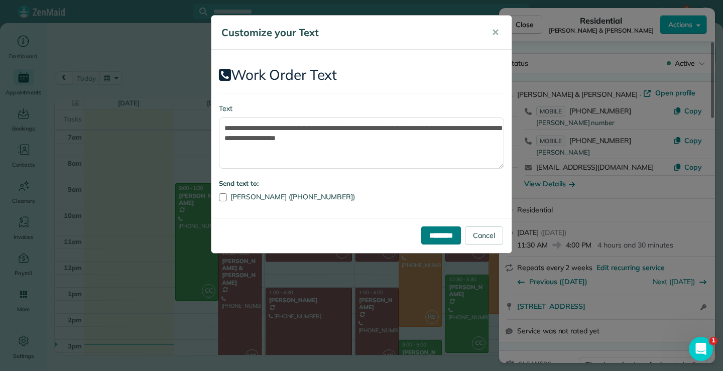  Describe the element at coordinates (361, 108) in the screenshot. I see `label: Text` at that location.